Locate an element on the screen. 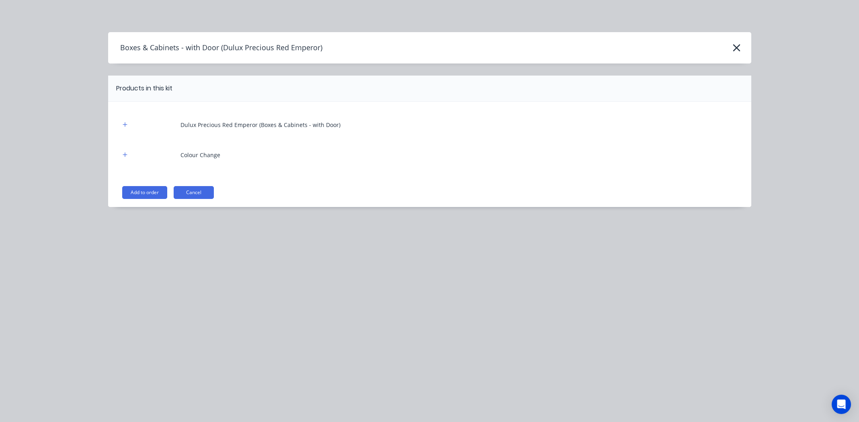 The image size is (859, 422). button: Add to order is located at coordinates (145, 193).